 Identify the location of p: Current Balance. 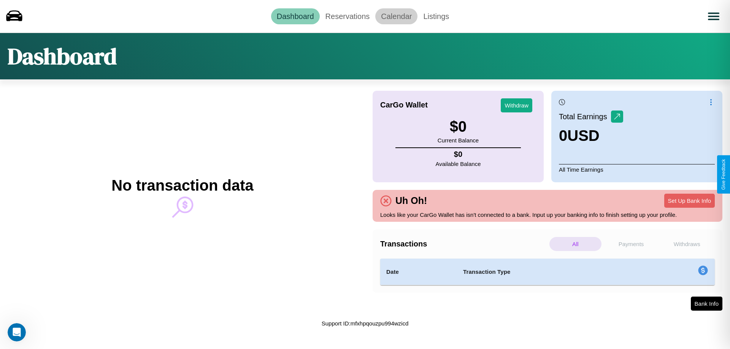
(458, 140).